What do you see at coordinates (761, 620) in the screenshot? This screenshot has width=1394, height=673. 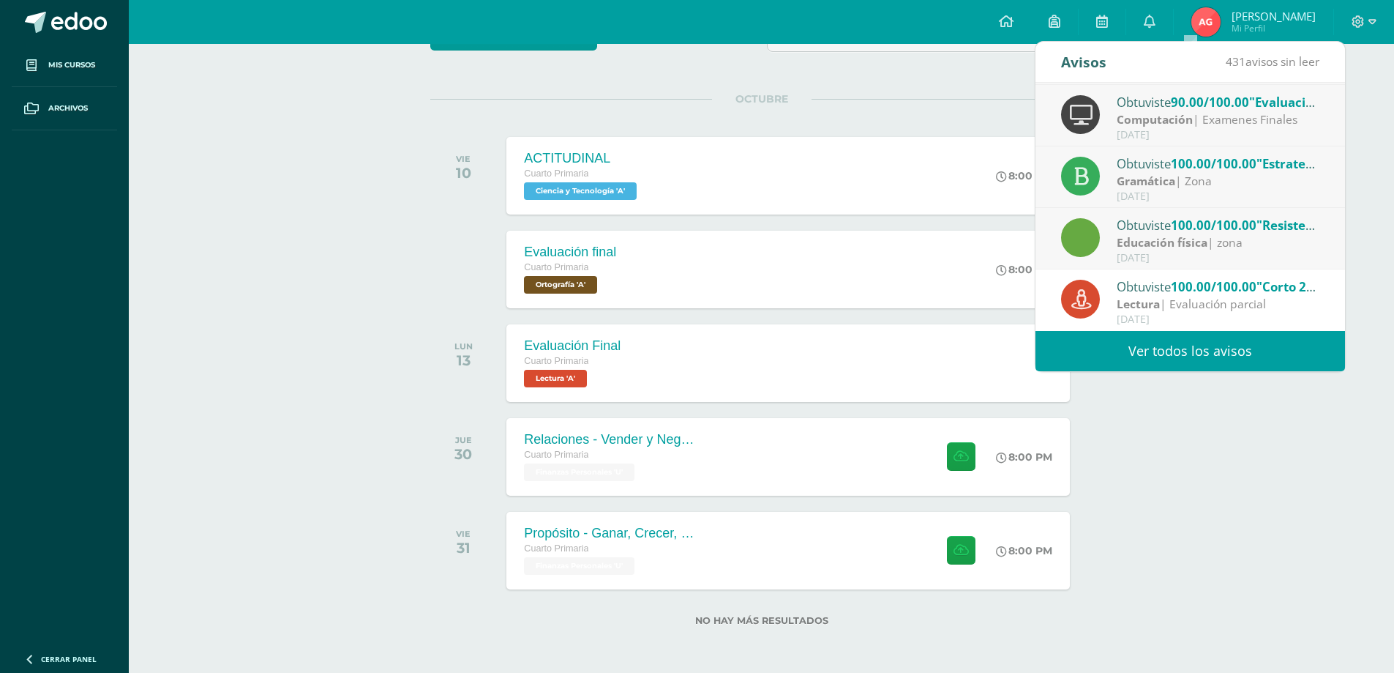 I see `label: No hay más resultados` at bounding box center [761, 620].